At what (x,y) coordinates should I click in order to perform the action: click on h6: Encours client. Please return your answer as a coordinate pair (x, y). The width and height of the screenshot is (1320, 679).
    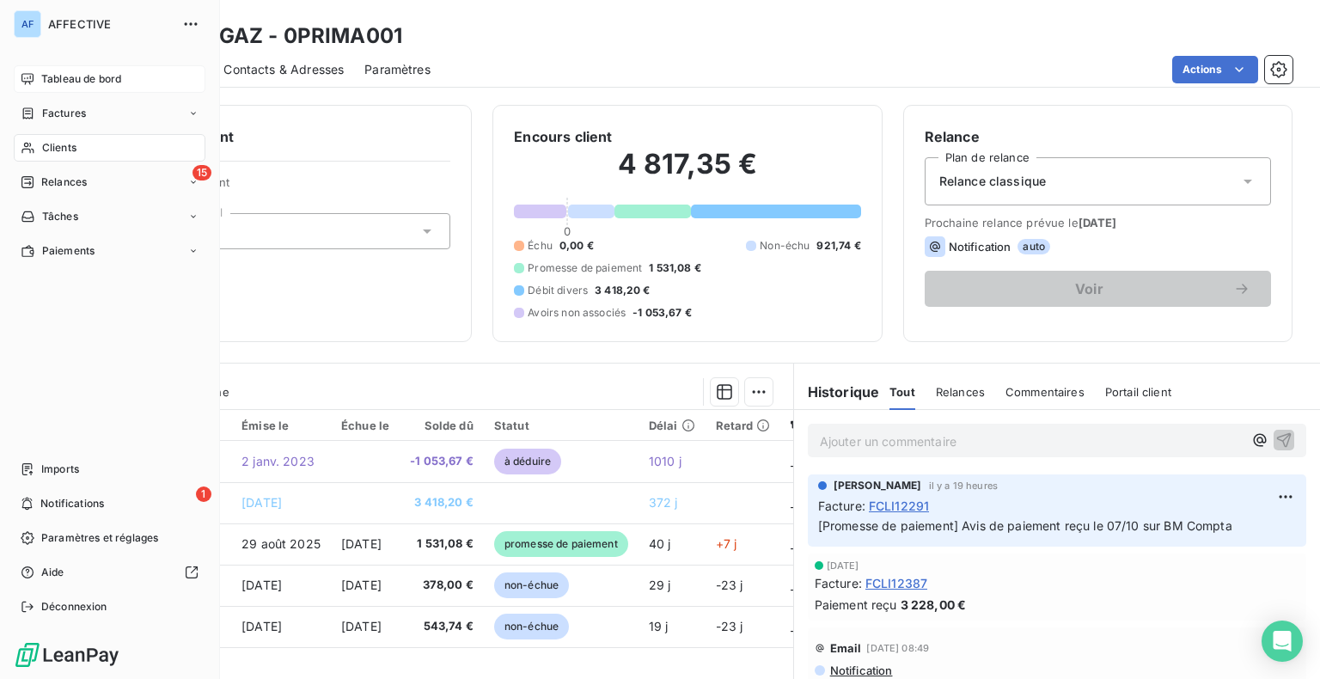
    Looking at the image, I should click on (563, 137).